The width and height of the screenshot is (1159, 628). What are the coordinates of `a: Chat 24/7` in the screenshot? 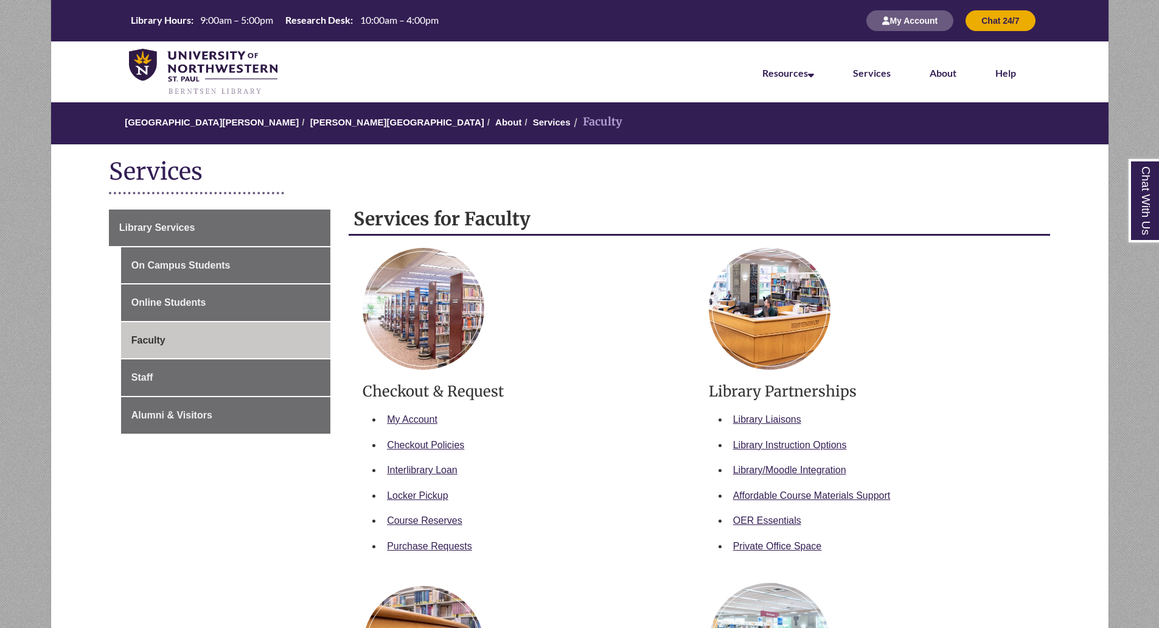 It's located at (1001, 20).